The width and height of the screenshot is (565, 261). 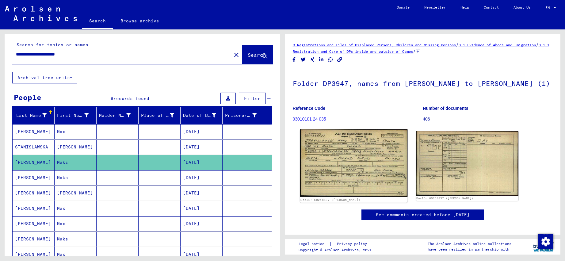 What do you see at coordinates (41, 13) in the screenshot?
I see `img: Arolsen_neg.svg` at bounding box center [41, 13].